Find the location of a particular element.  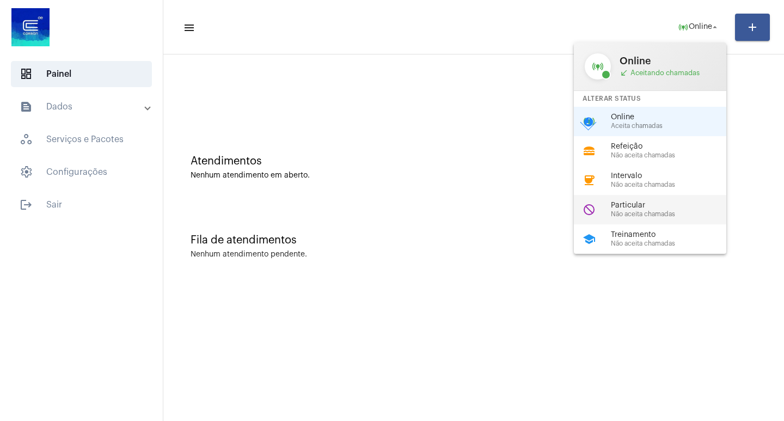

mat-icon: check_circle is located at coordinates (589, 123).